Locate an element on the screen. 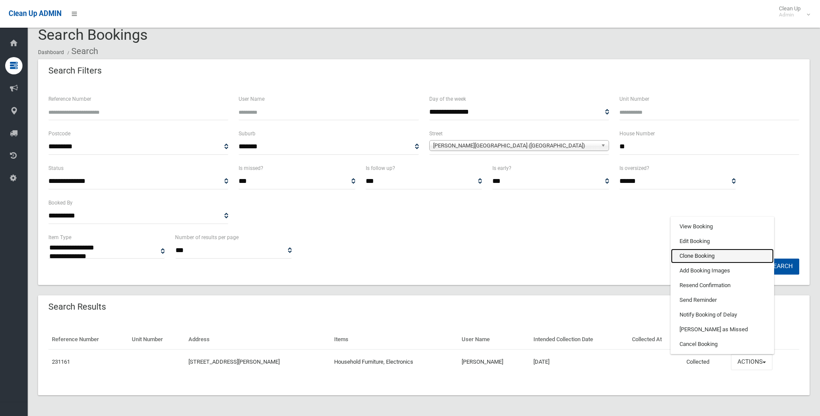 The width and height of the screenshot is (820, 416). a: 231161 is located at coordinates (61, 361).